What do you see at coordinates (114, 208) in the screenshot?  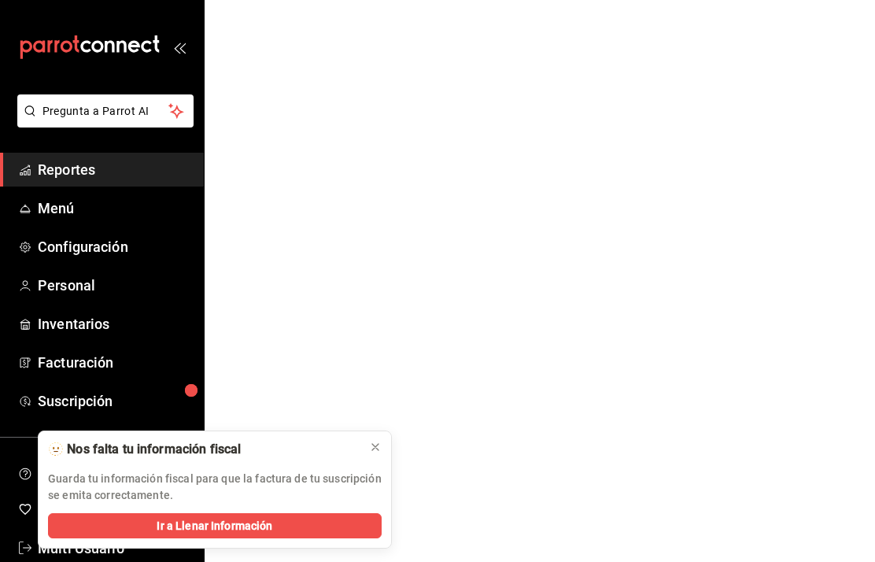 I see `span: Menú` at bounding box center [114, 208].